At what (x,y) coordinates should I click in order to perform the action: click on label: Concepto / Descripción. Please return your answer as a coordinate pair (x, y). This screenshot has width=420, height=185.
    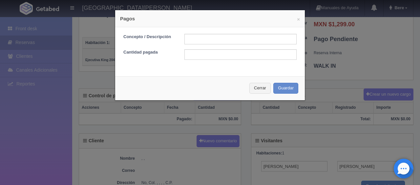
    Looking at the image, I should click on (149, 37).